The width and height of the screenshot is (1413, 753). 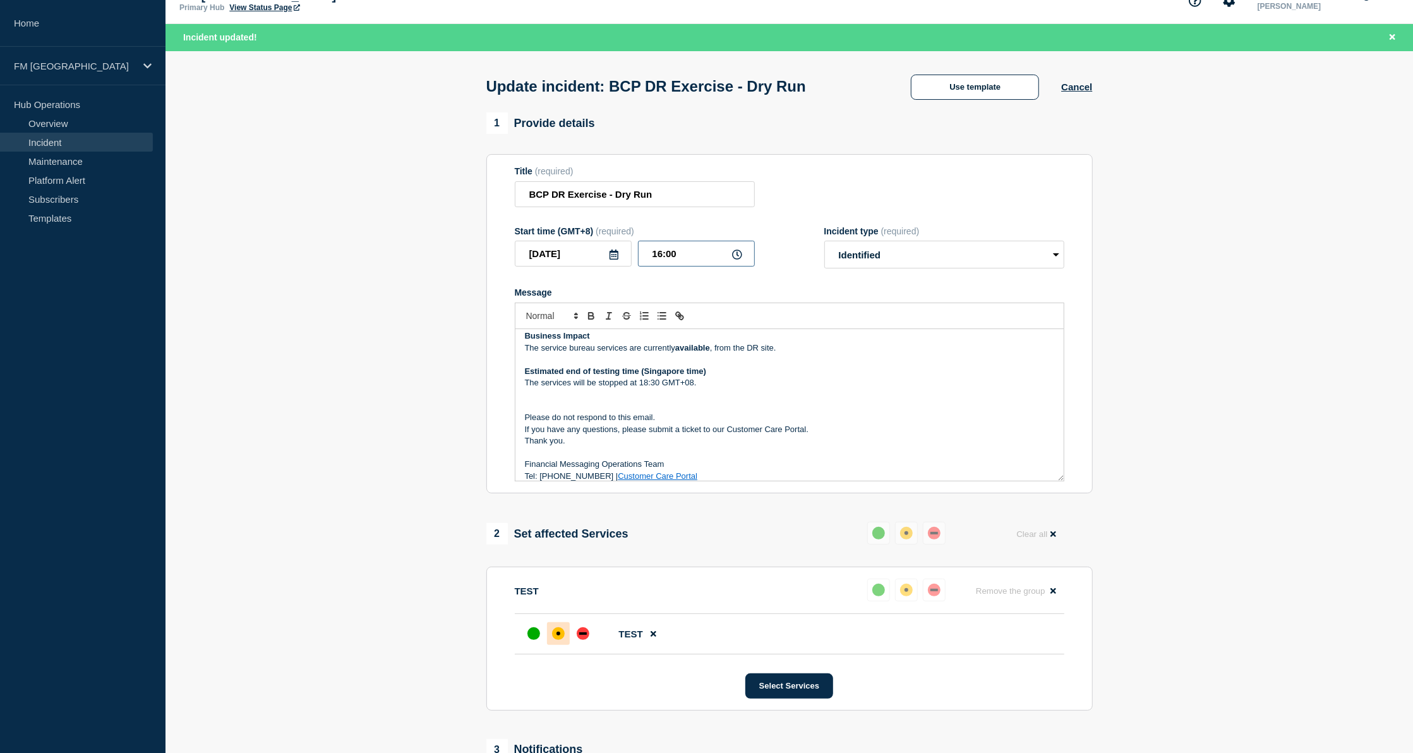 I want to click on button: Toggle italic text, so click(x=609, y=316).